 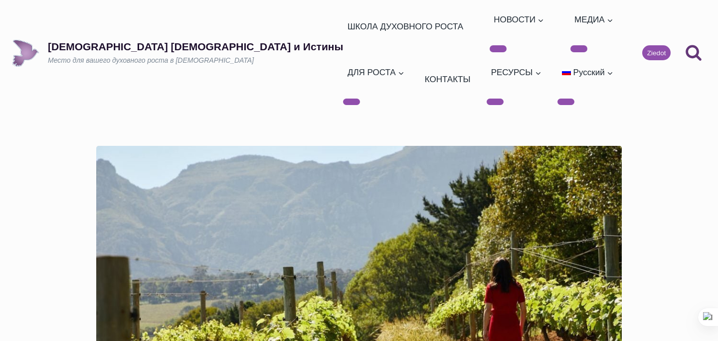 What do you see at coordinates (594, 19) in the screenshot?
I see `span: МЕДИА` at bounding box center [594, 19].